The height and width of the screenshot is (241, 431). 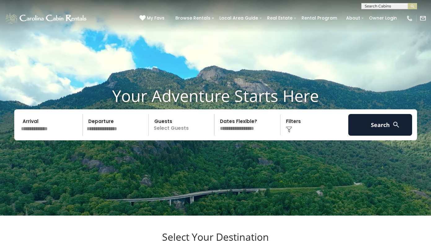 I want to click on button: Search, so click(x=380, y=125).